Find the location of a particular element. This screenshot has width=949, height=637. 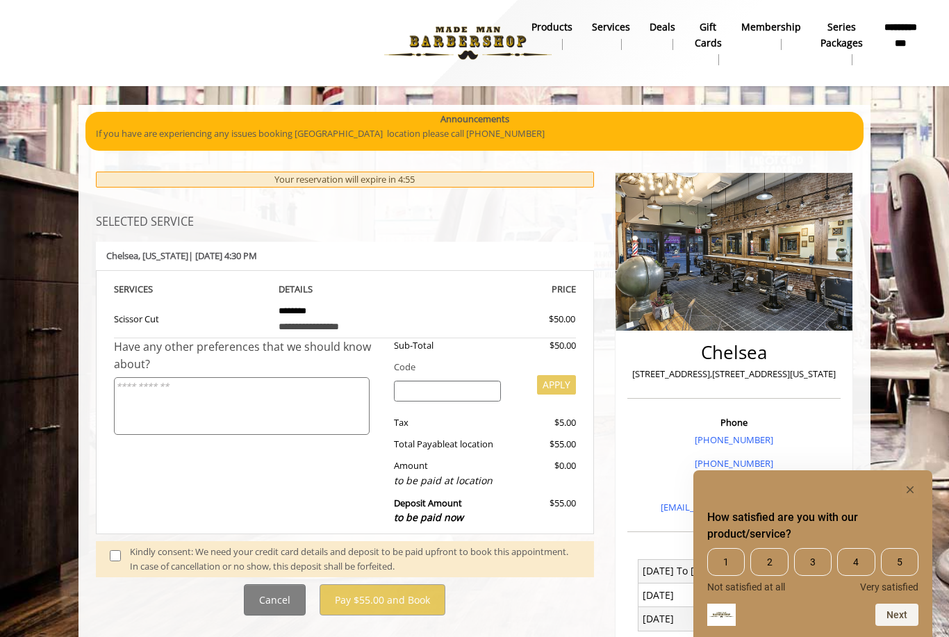

div: Kindly consent: We need your credit card details and deposit to be paid upfront to book this appo... is located at coordinates (355, 559).